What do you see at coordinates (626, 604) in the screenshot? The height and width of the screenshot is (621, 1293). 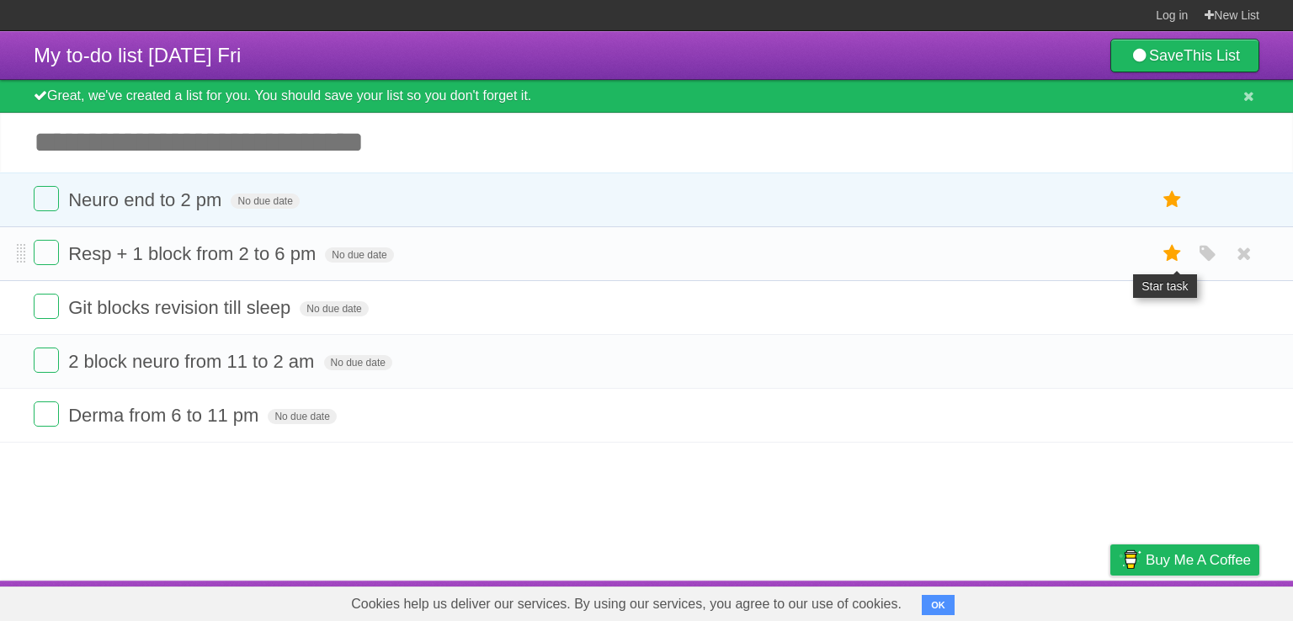 I see `span: Cookies help us deliver our services. By using our services, you agree to our use of cookies.` at bounding box center [626, 604].